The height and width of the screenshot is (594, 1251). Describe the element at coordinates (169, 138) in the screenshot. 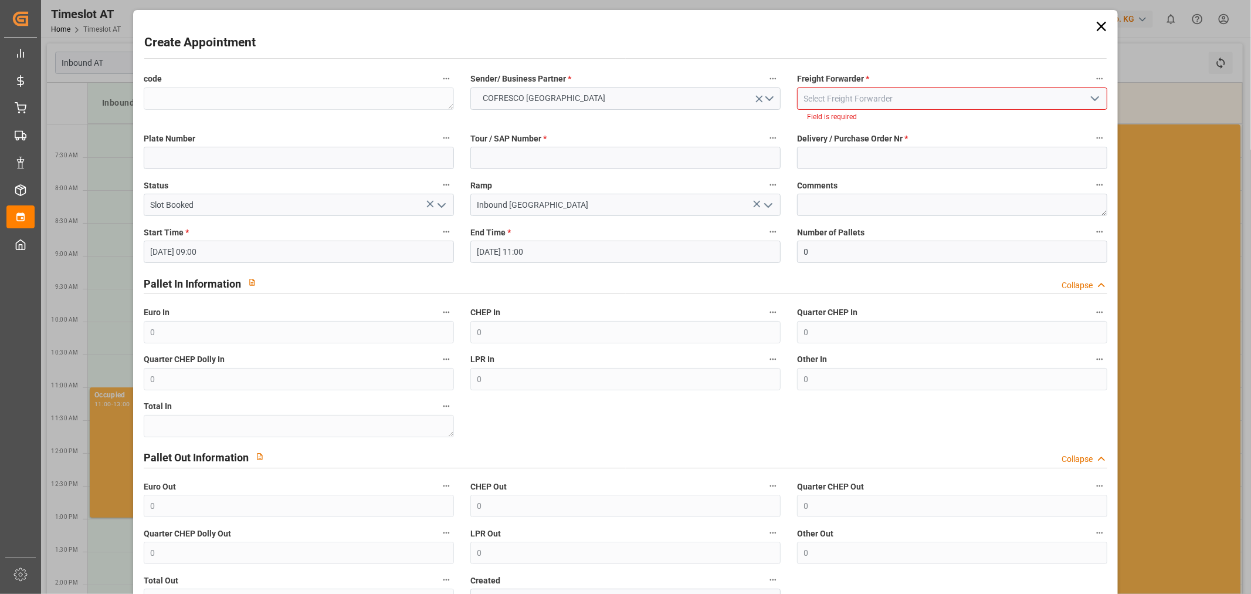

I see `span: Plate Number` at that location.